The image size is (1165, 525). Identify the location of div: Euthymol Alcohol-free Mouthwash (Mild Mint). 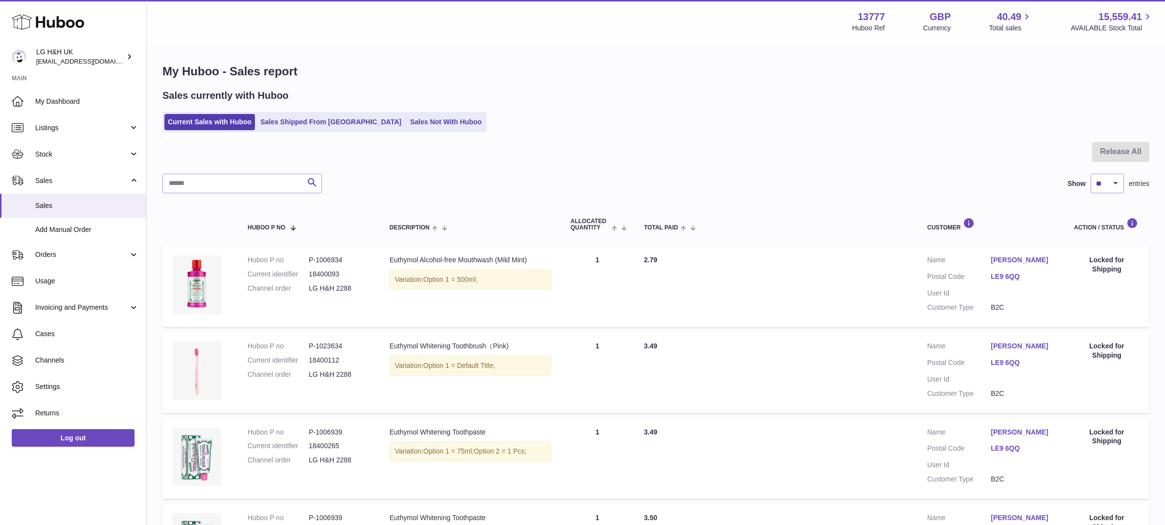
(470, 260).